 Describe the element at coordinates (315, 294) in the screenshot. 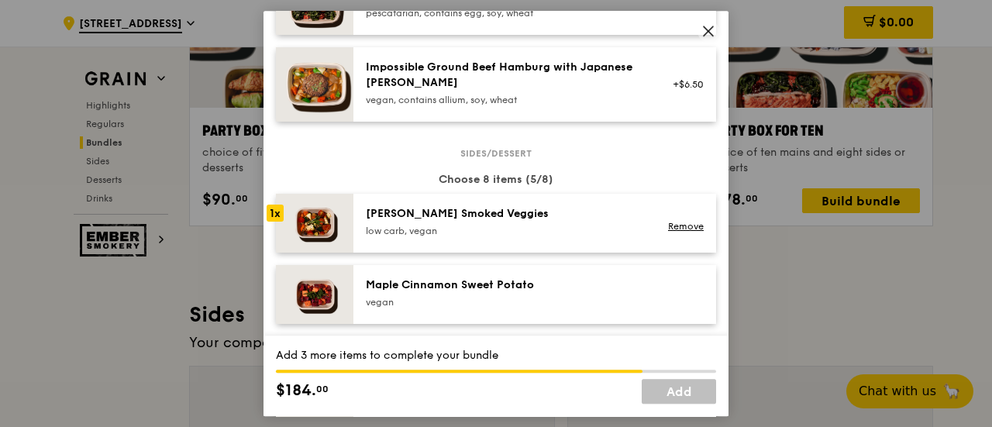

I see `img: daily_normal_Maple_Cinnamon_Sweet_Potato__Horizontal_.jpg` at that location.